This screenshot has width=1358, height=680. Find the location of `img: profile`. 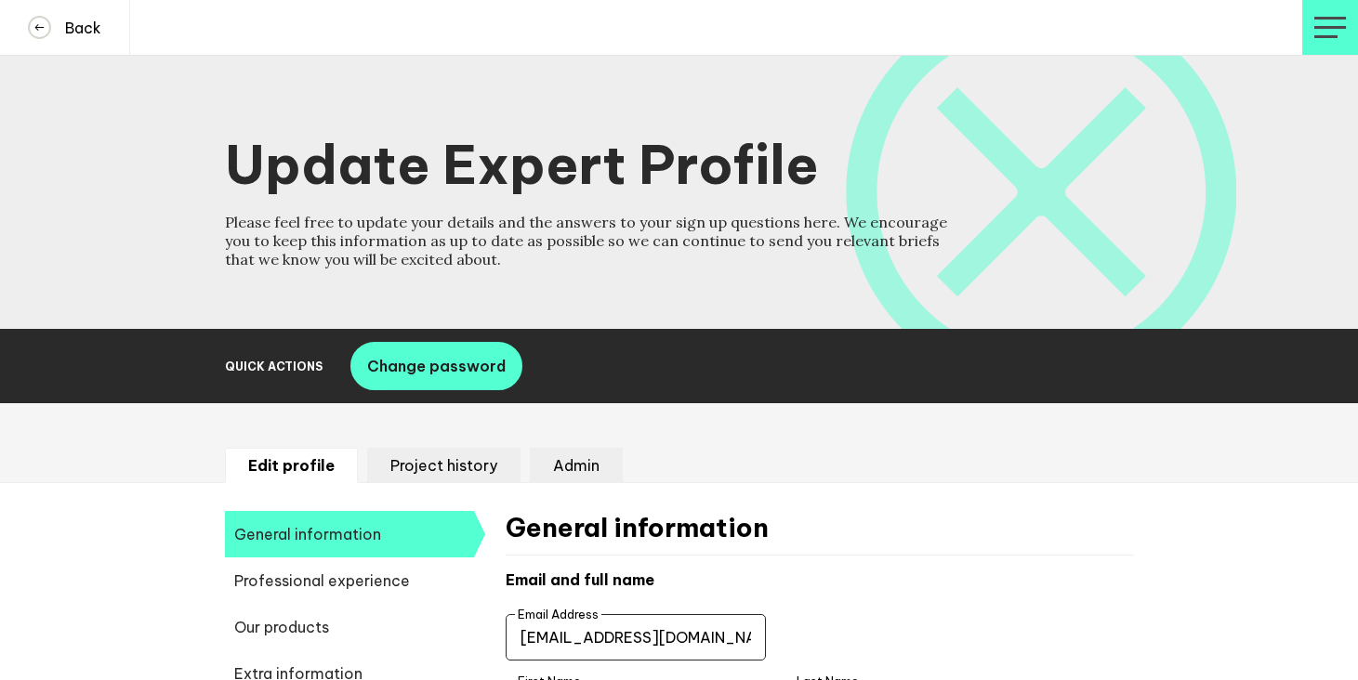

img: profile is located at coordinates (1330, 27).